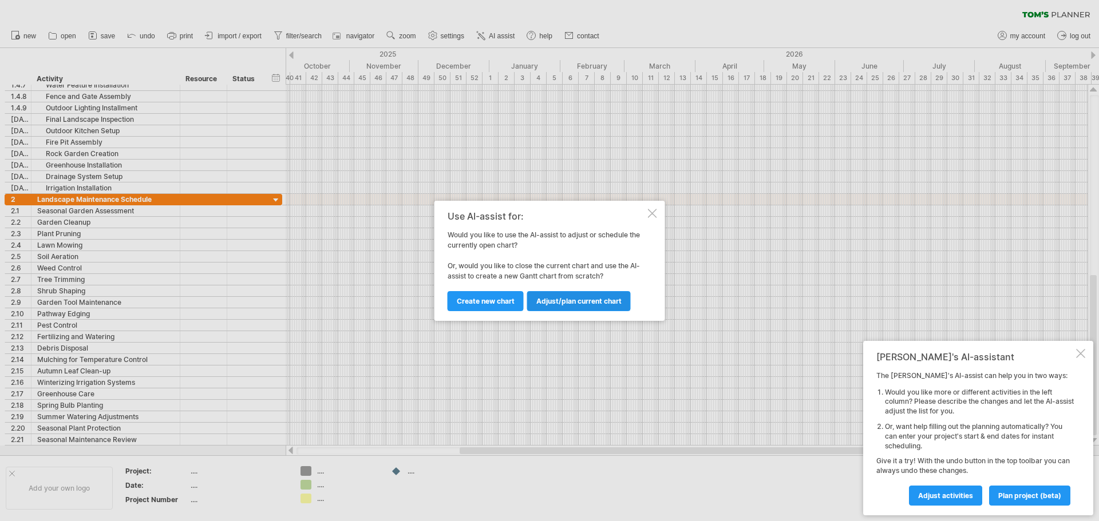  Describe the element at coordinates (578, 301) in the screenshot. I see `a: Adjust/plan current chart` at that location.